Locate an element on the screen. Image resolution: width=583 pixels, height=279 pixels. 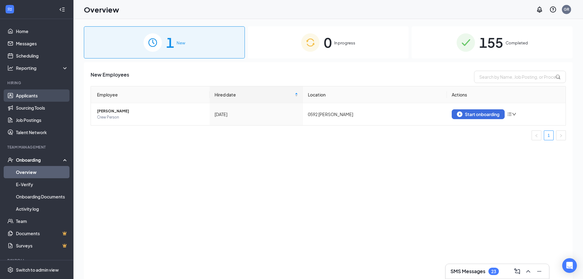
svg: WorkstreamLogo is located at coordinates (10, 9).